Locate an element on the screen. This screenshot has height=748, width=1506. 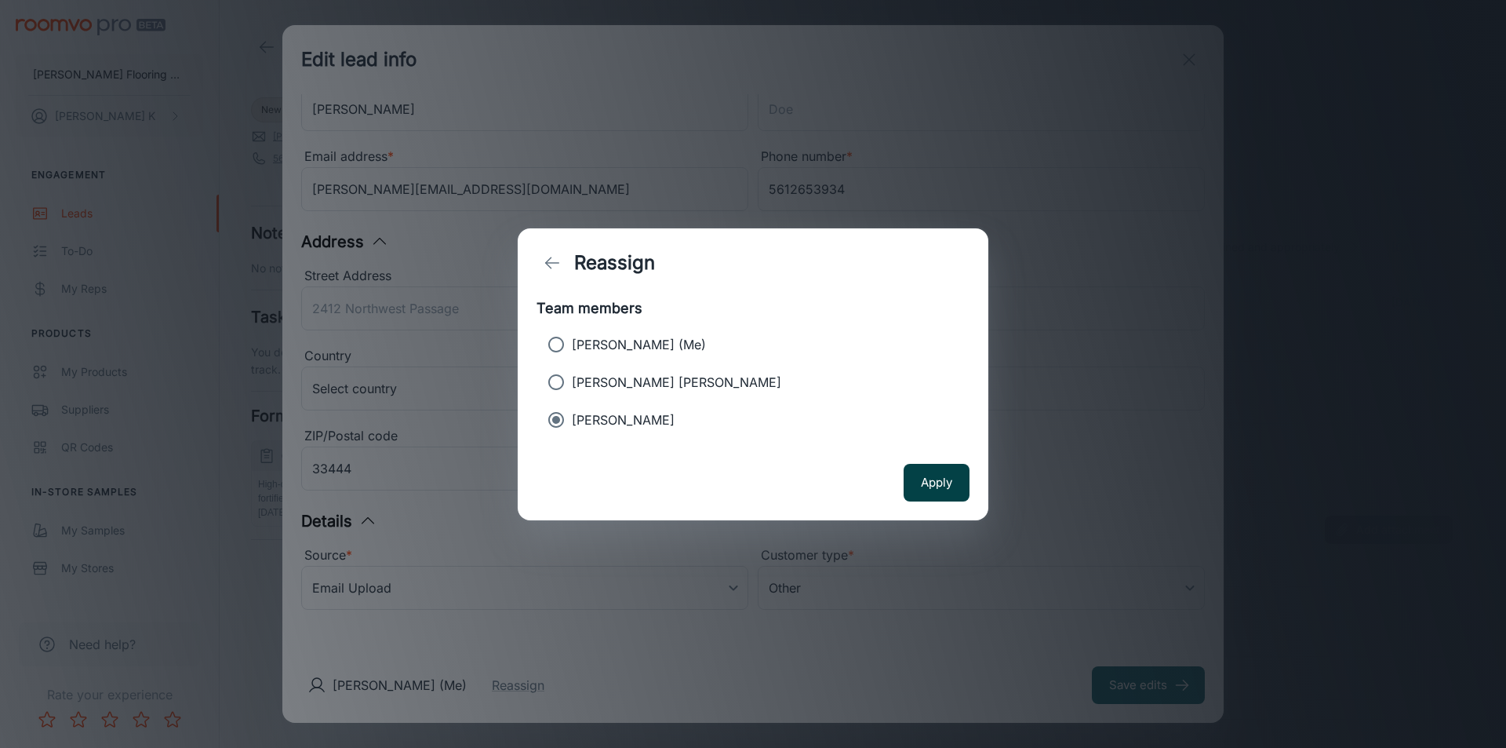
h1: Reassign is located at coordinates (614, 263).